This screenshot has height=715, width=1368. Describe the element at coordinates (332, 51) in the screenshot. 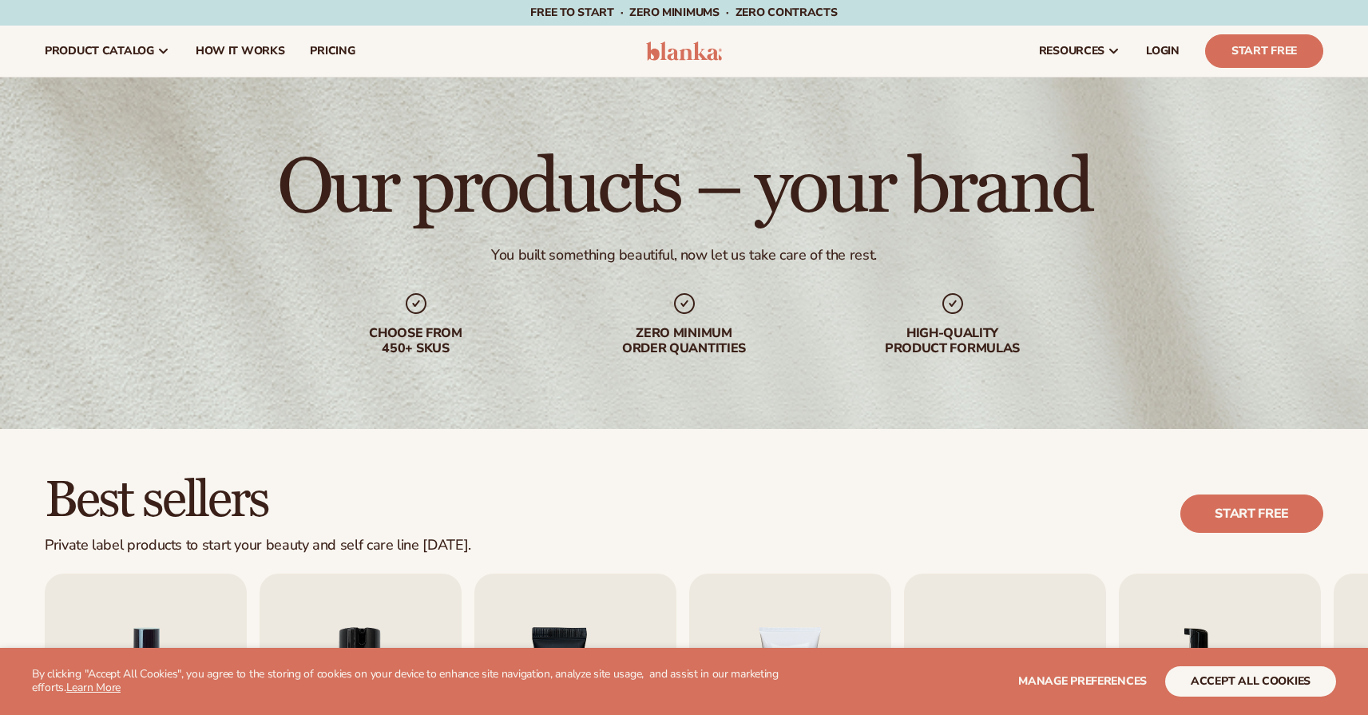

I see `span: pricing` at that location.